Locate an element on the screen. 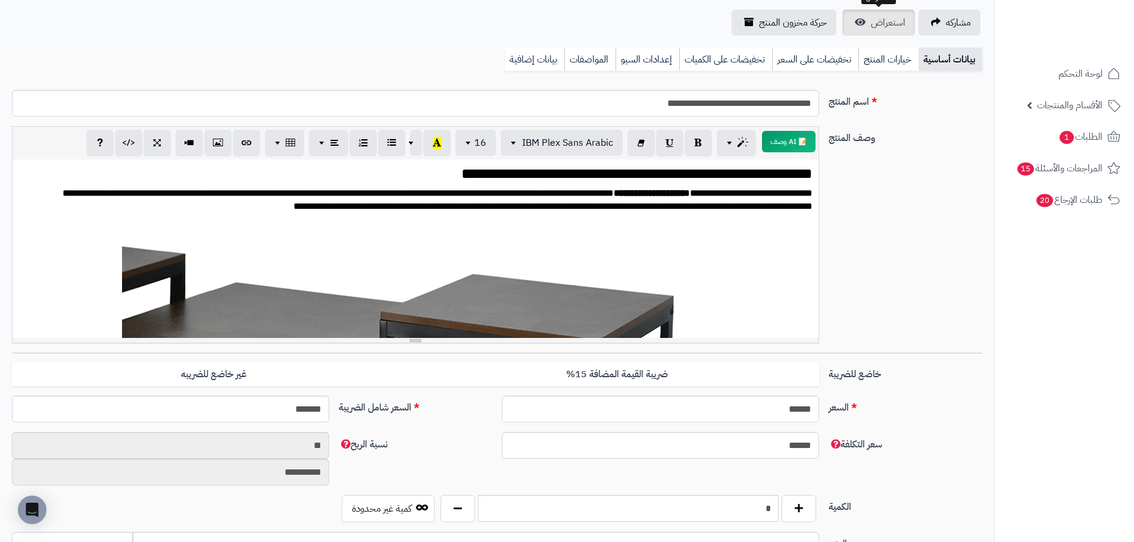  span: 20 is located at coordinates (1045, 201).